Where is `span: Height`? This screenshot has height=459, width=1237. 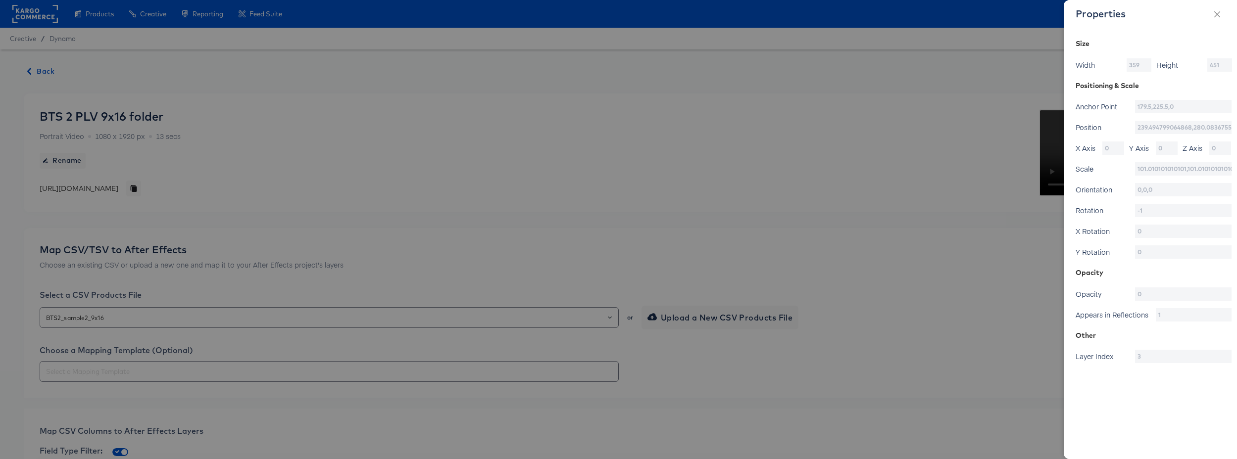 span: Height is located at coordinates (1179, 65).